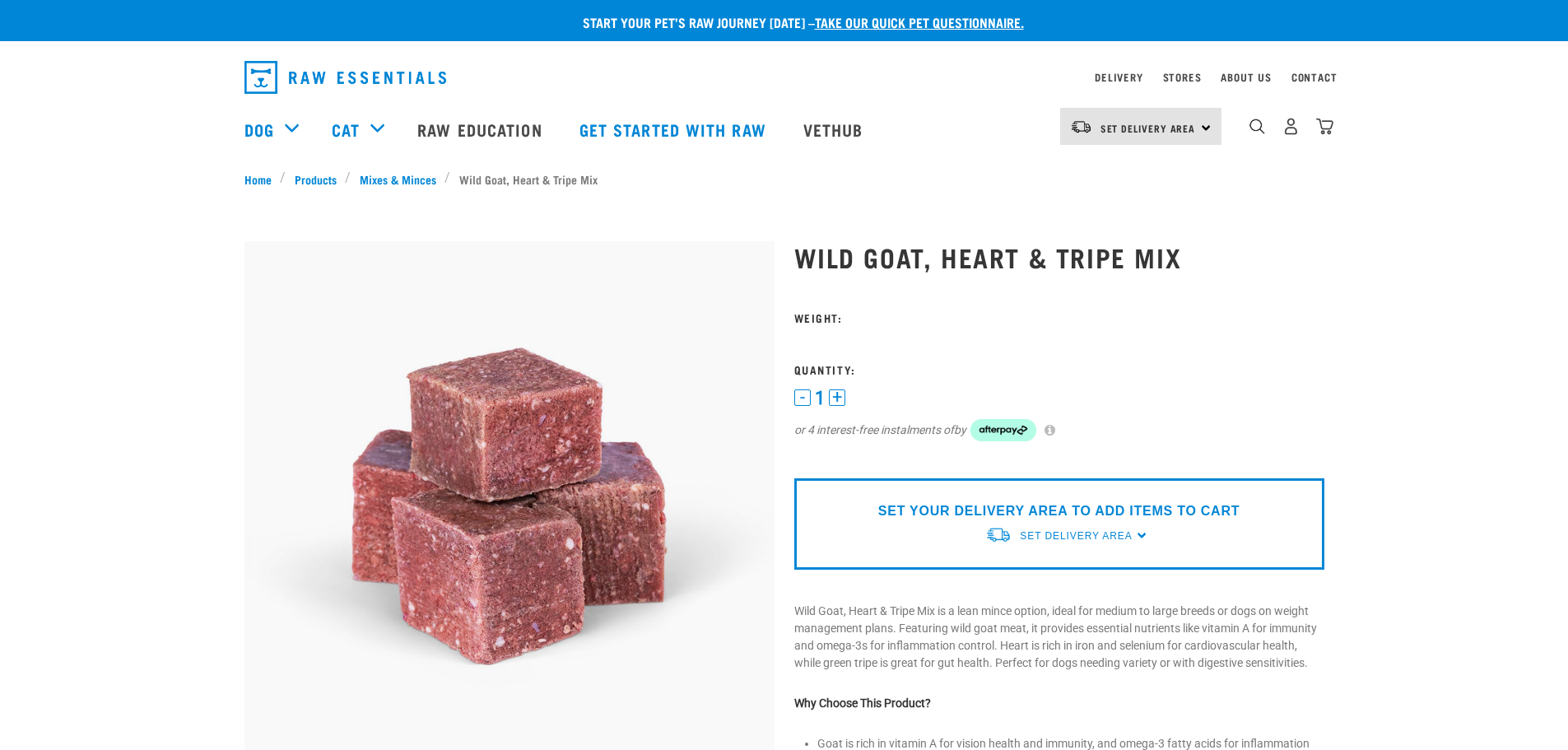  Describe the element at coordinates (346, 129) in the screenshot. I see `a: Cat` at that location.